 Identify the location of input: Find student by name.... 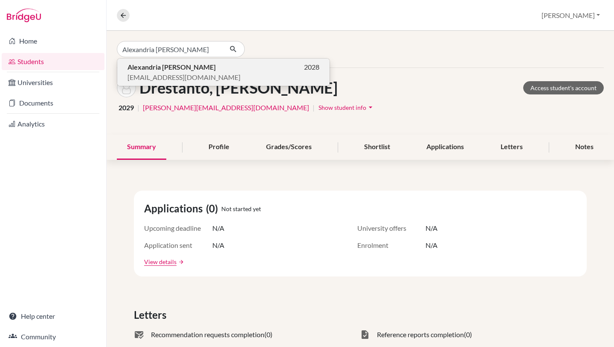
(170, 49).